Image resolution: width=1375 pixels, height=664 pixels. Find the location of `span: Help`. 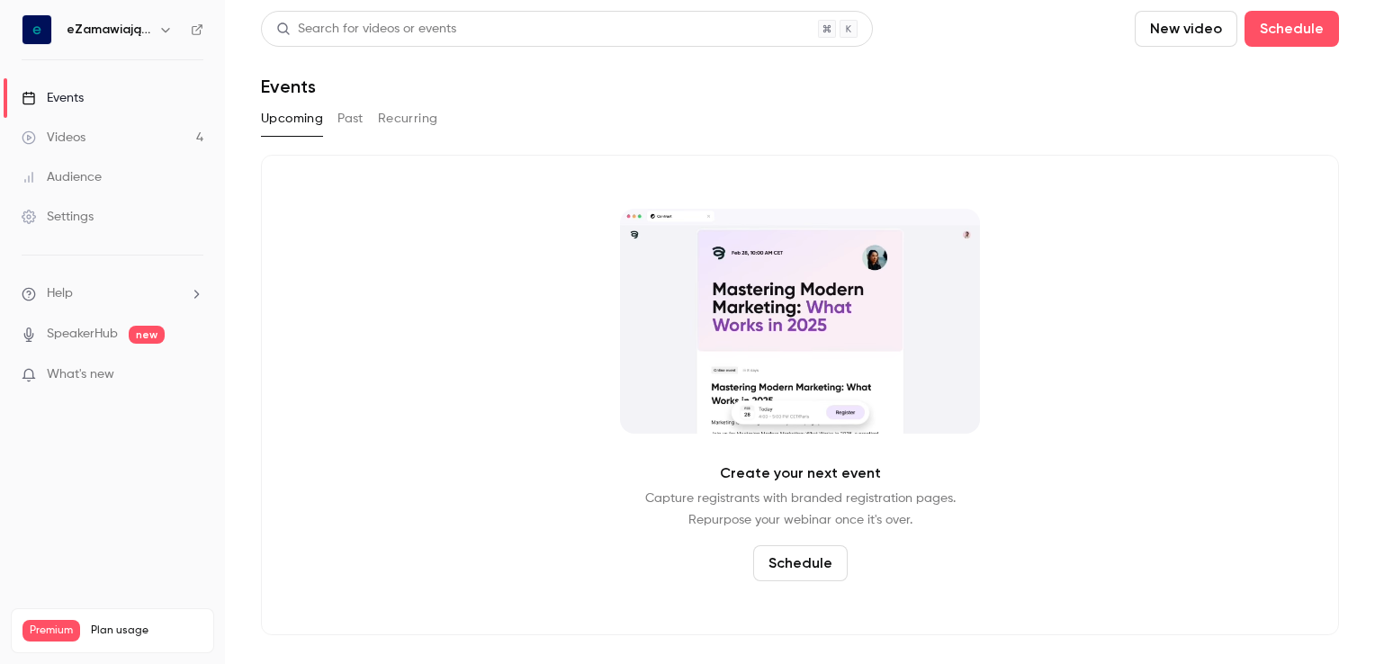

span: Help is located at coordinates (59, 293).